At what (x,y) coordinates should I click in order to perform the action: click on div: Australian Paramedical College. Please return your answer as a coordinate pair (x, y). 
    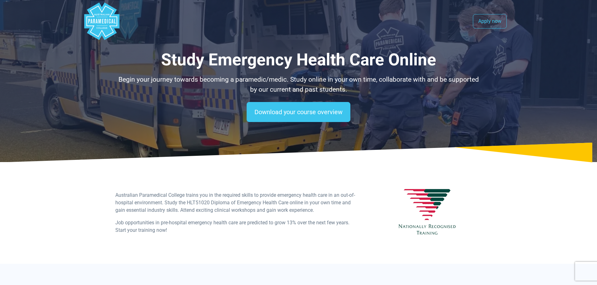
    Looking at the image, I should click on (102, 21).